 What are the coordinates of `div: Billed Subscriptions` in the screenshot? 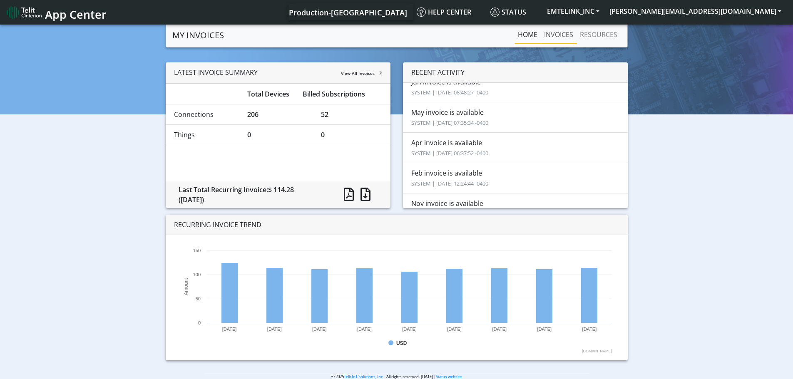 It's located at (342, 94).